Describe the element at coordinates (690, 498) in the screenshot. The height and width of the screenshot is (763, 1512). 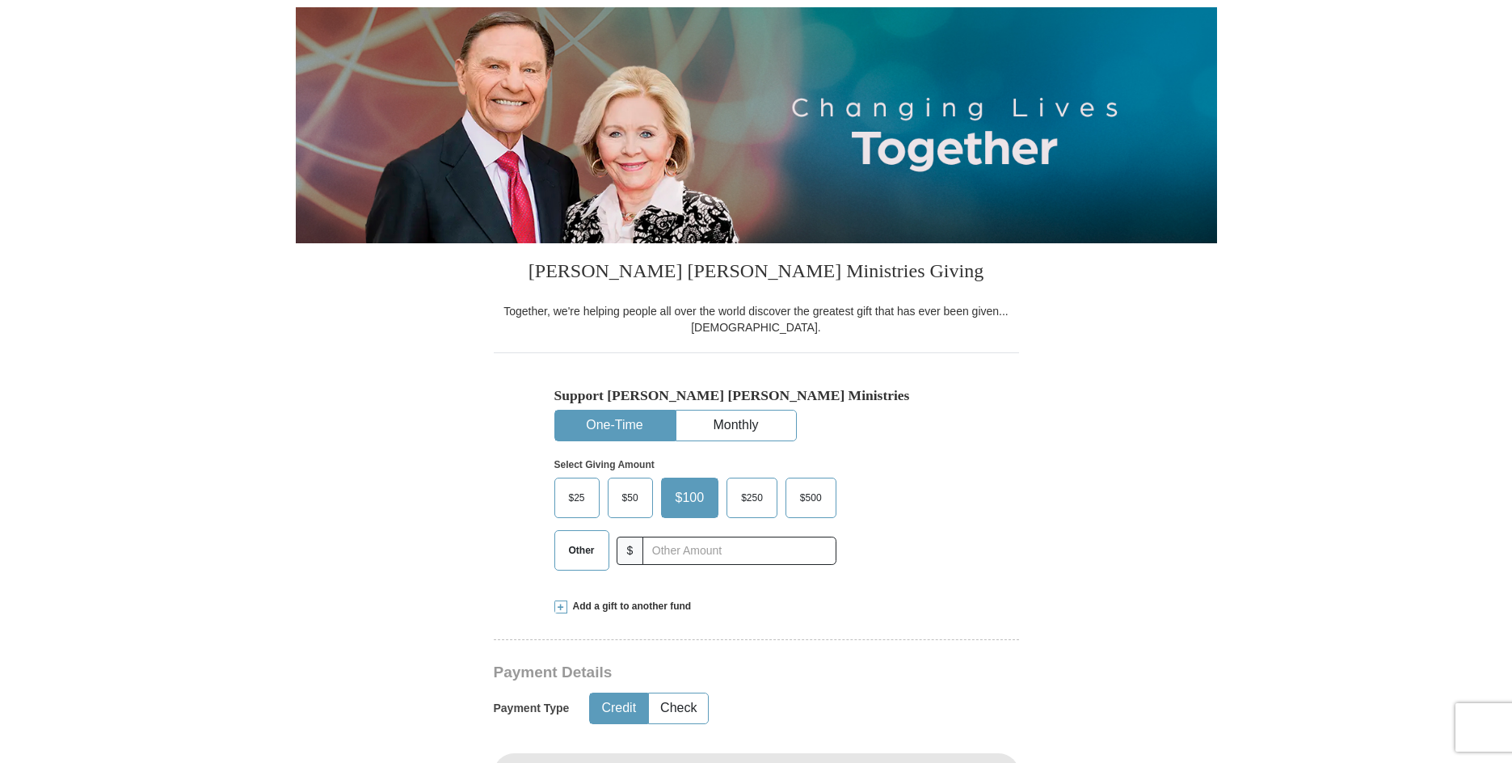
I see `span: $100` at that location.